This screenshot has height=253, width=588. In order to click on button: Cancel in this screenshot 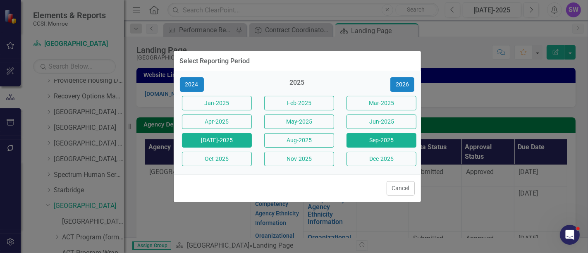, I will do `click(401, 188)`.